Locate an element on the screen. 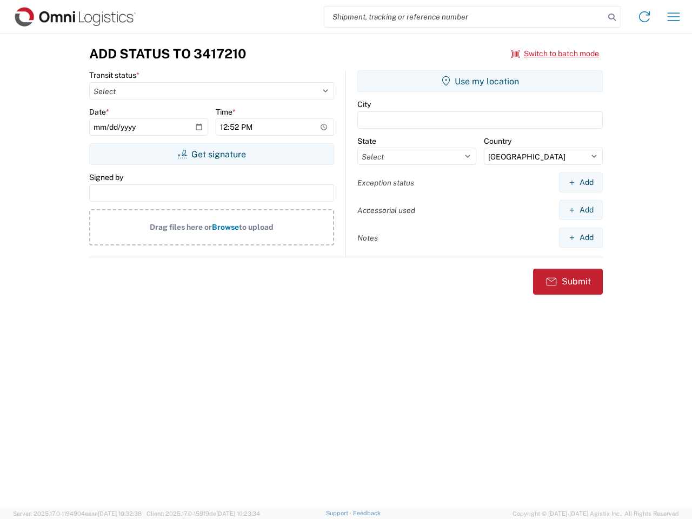 Image resolution: width=692 pixels, height=519 pixels. a: Feedback is located at coordinates (367, 513).